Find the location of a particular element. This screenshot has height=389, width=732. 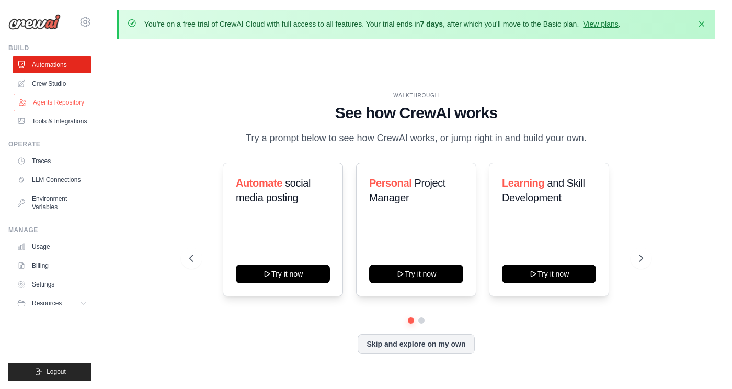

a: Automations is located at coordinates (52, 65).